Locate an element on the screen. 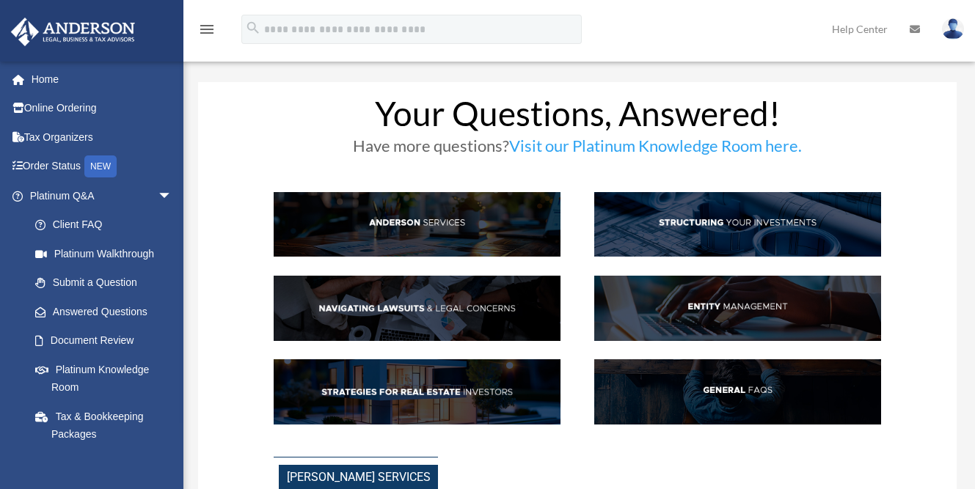 The image size is (975, 489). i: menu is located at coordinates (207, 29).